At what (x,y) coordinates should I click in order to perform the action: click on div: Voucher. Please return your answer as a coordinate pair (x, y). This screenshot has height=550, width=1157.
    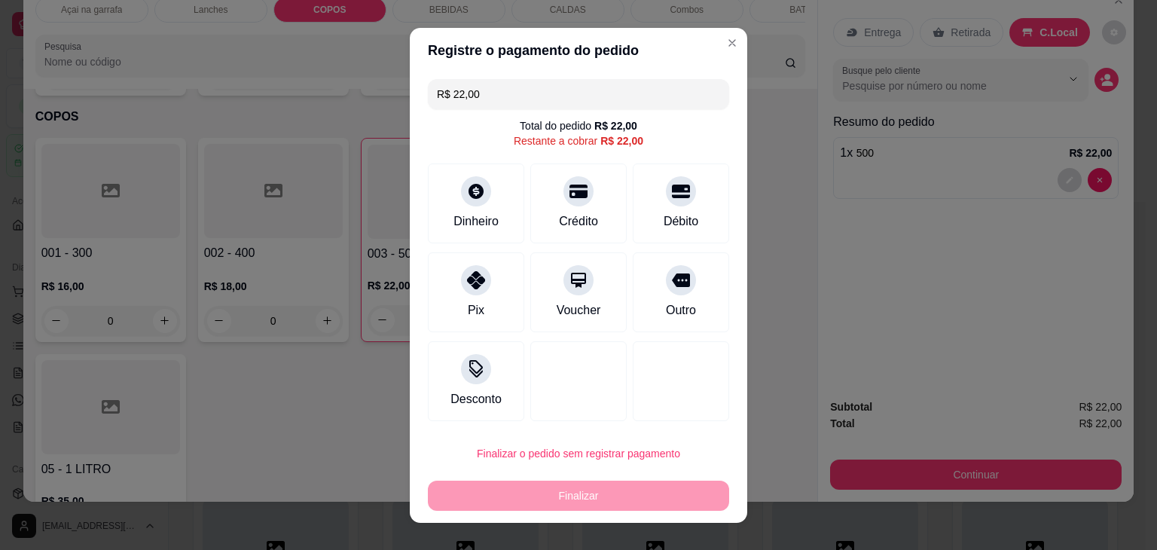
    Looking at the image, I should click on (579, 310).